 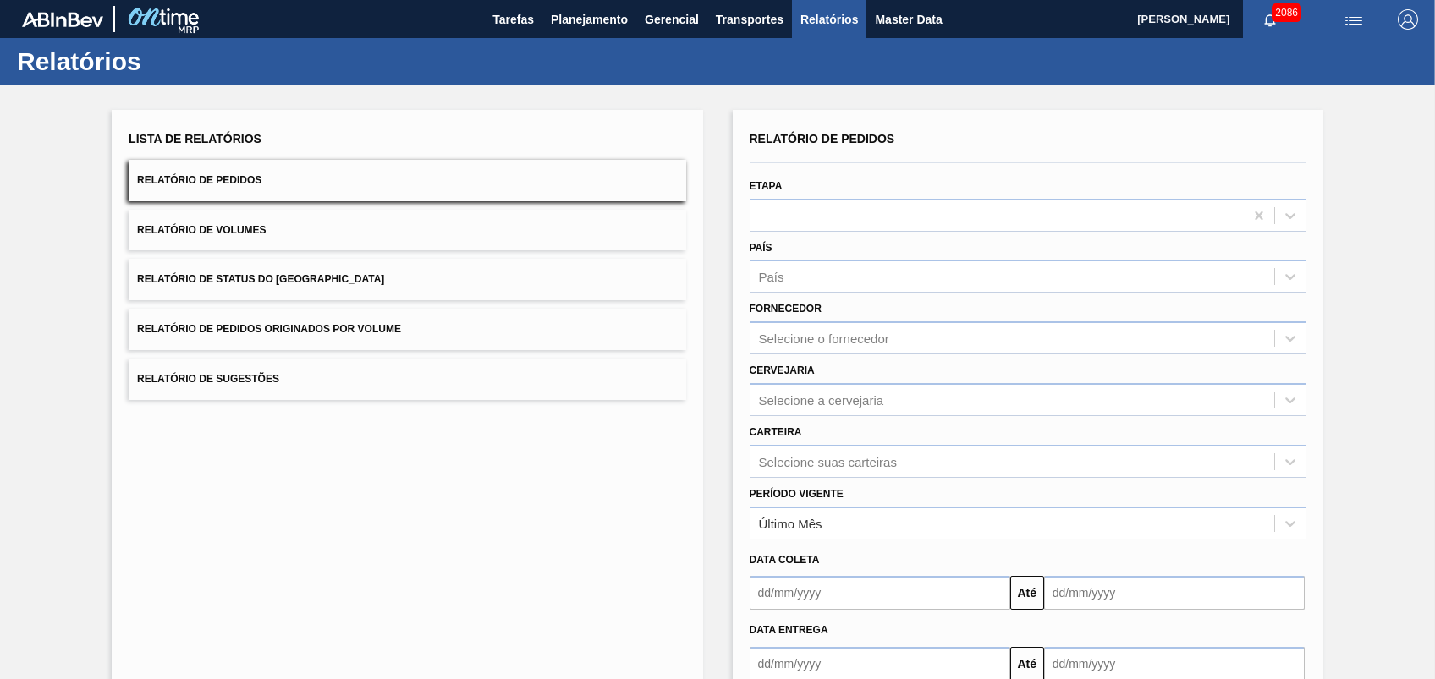 I want to click on span: Planejamento, so click(x=589, y=19).